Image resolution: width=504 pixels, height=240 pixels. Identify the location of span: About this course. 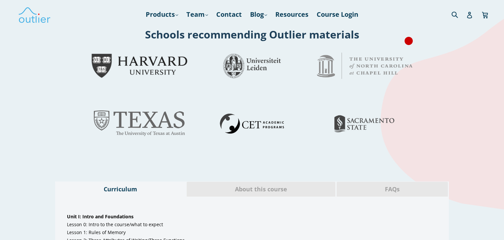
(261, 189).